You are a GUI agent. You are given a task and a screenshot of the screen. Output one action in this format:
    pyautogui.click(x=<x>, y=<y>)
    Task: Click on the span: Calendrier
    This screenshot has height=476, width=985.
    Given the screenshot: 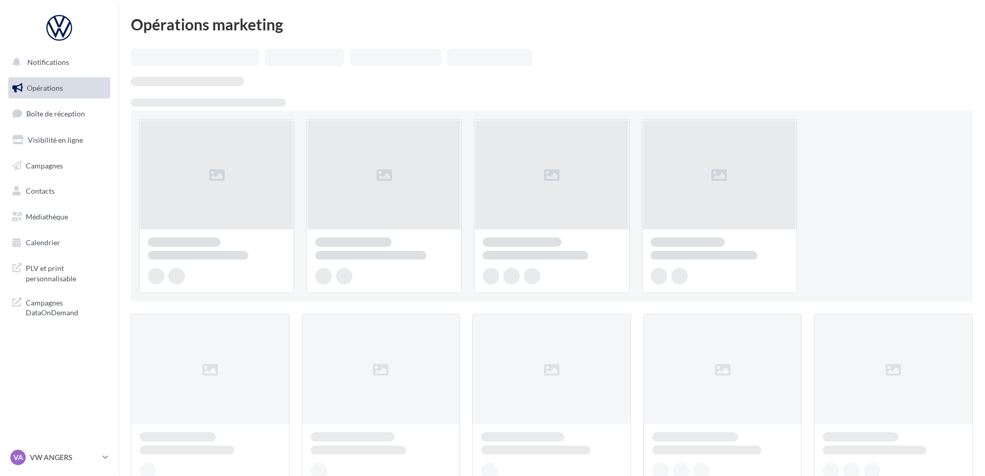 What is the action you would take?
    pyautogui.click(x=43, y=242)
    